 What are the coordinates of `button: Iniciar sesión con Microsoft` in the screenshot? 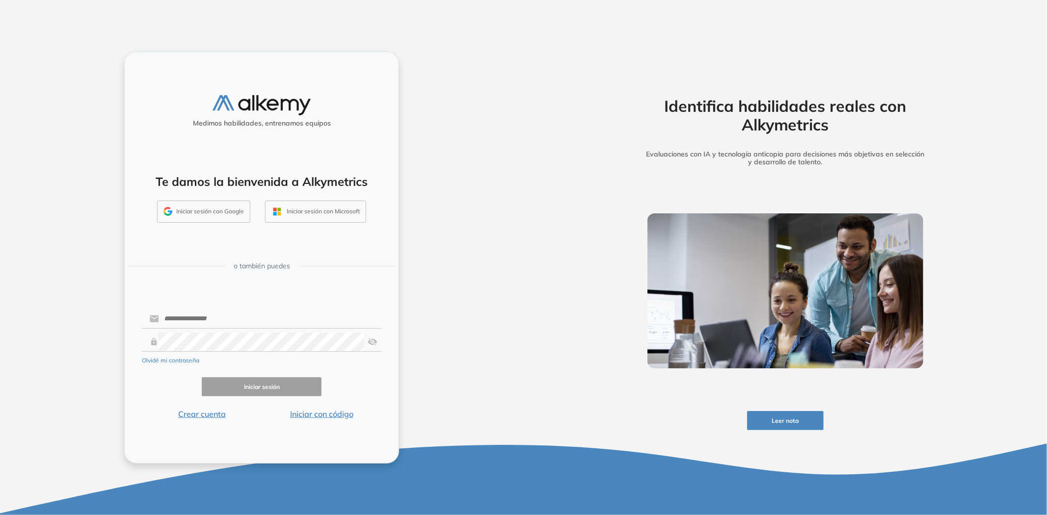 It's located at (316, 212).